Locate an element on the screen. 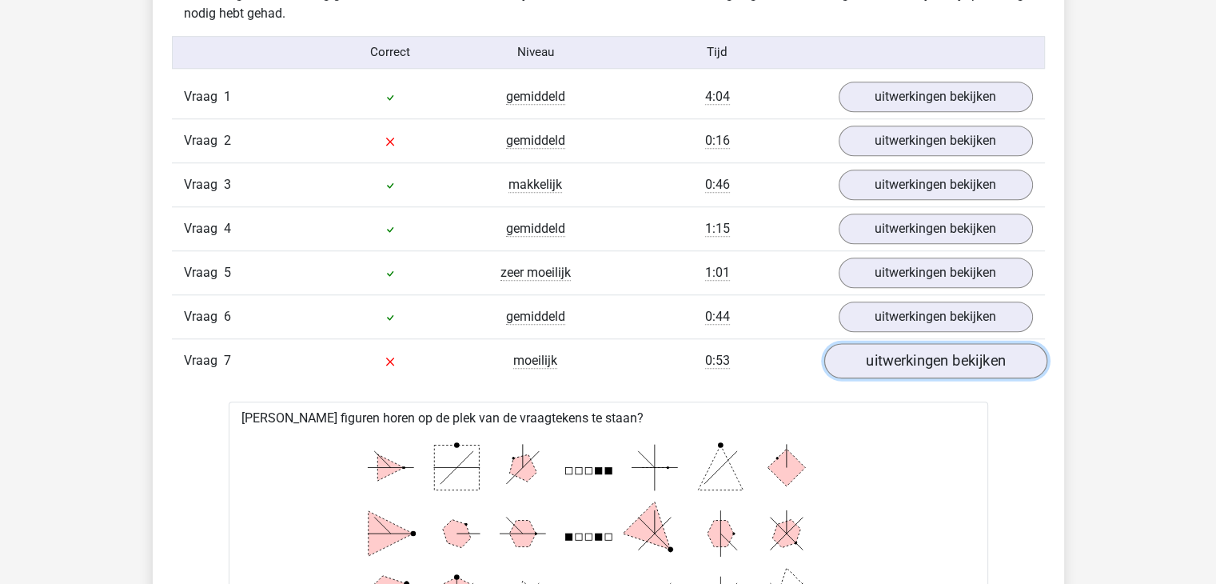  span: 1:15 is located at coordinates (717, 229).